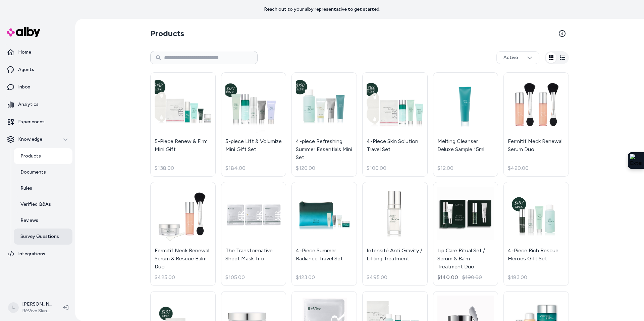  Describe the element at coordinates (37, 311) in the screenshot. I see `span: RéVive Skincare` at that location.